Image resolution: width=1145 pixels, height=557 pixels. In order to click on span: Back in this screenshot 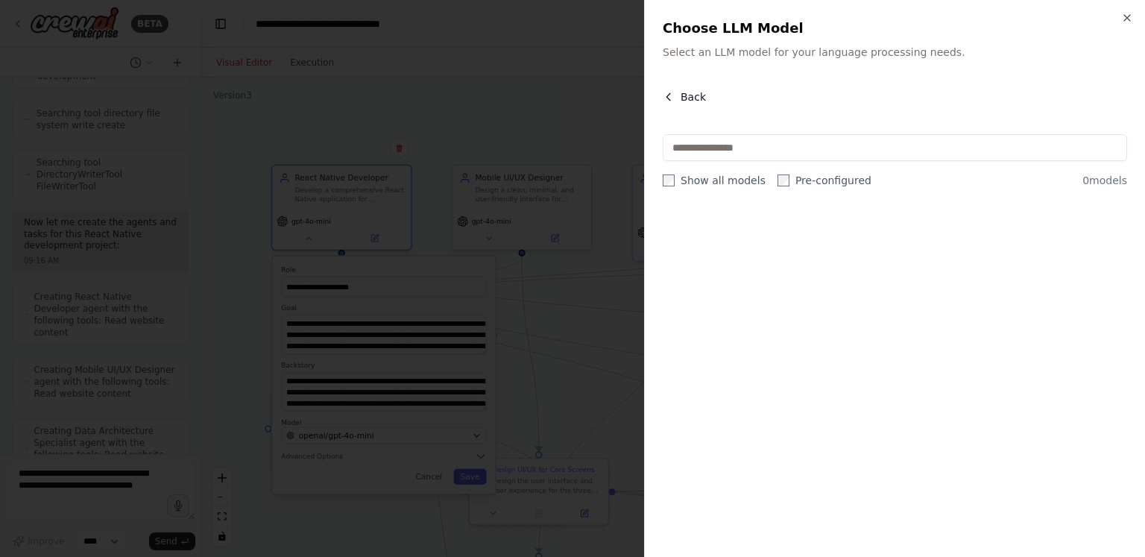, I will do `click(693, 97)`.